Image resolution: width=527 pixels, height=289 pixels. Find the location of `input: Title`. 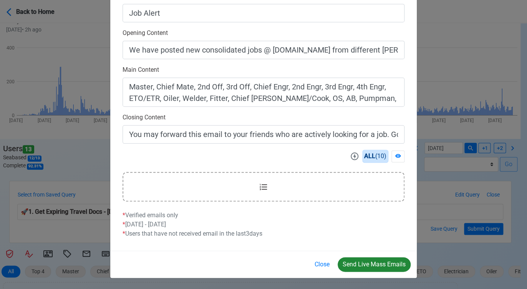

input: Title is located at coordinates (264, 13).